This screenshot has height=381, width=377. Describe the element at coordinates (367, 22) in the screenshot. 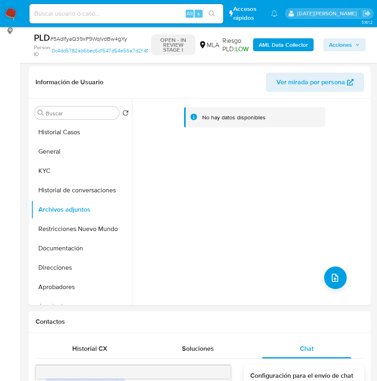

I see `span: 3.161.2` at that location.